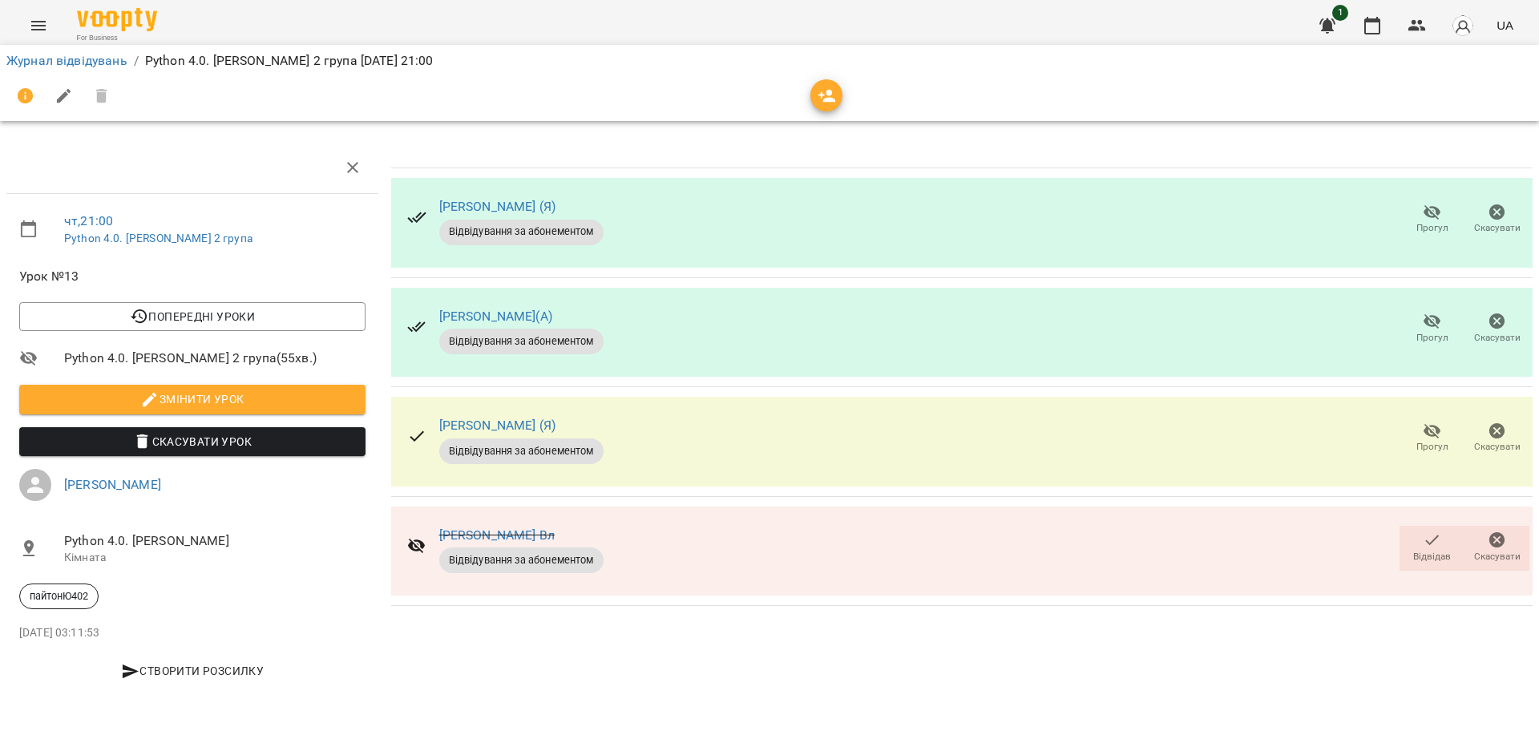  What do you see at coordinates (88, 220) in the screenshot?
I see `a: чт , 21:00` at bounding box center [88, 220].